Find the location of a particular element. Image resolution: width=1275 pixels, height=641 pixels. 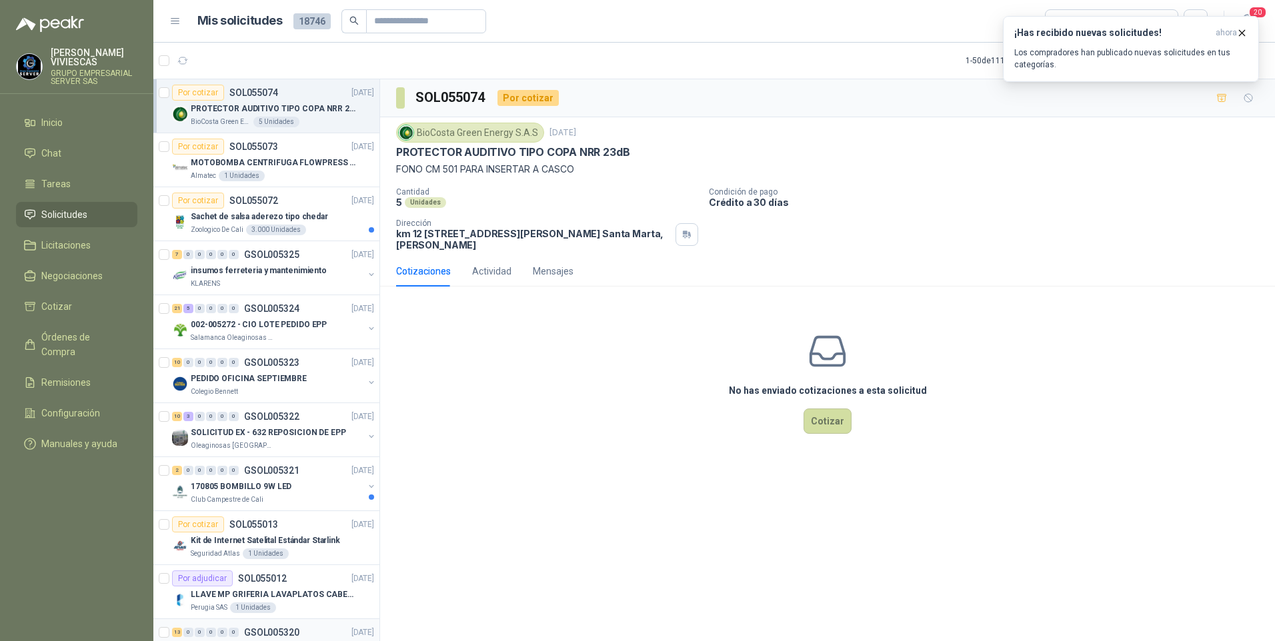

p: SOL055012 is located at coordinates (262, 579).